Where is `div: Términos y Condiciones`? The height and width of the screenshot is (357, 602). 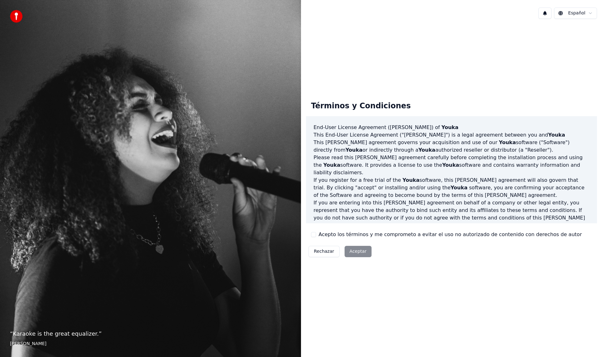 div: Términos y Condiciones is located at coordinates (361, 106).